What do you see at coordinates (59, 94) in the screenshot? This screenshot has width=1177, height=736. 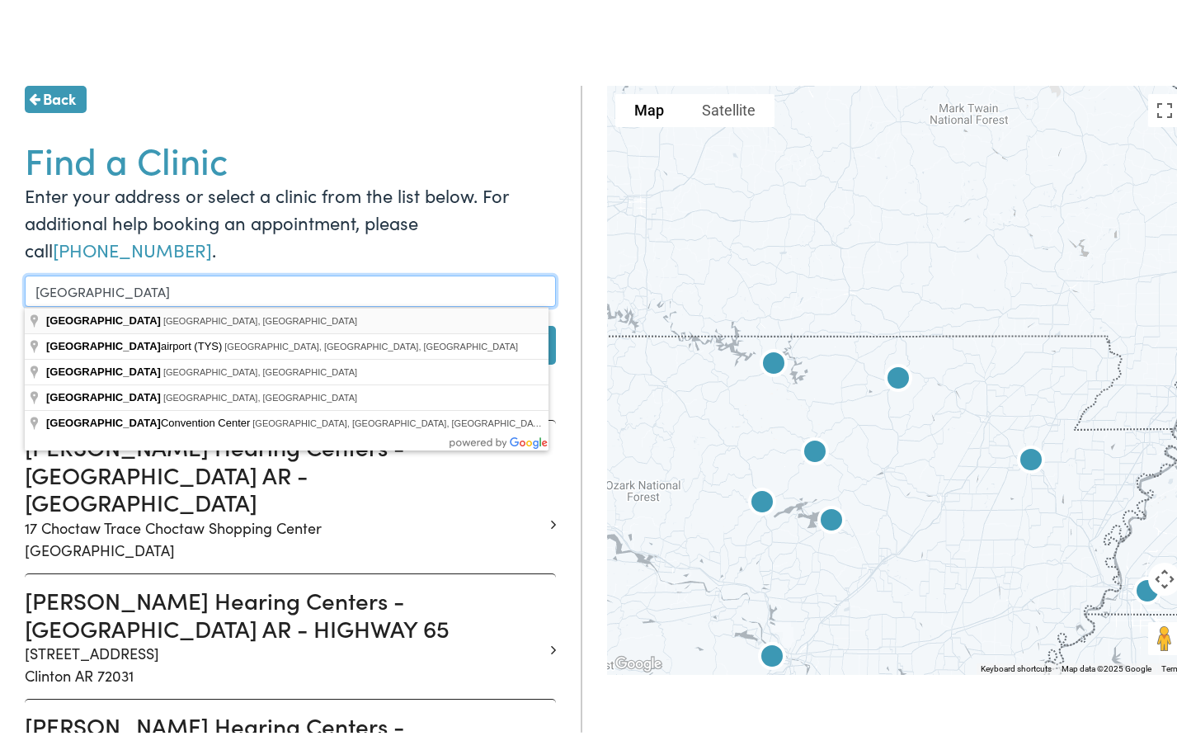 I see `span: Back` at bounding box center [59, 94].